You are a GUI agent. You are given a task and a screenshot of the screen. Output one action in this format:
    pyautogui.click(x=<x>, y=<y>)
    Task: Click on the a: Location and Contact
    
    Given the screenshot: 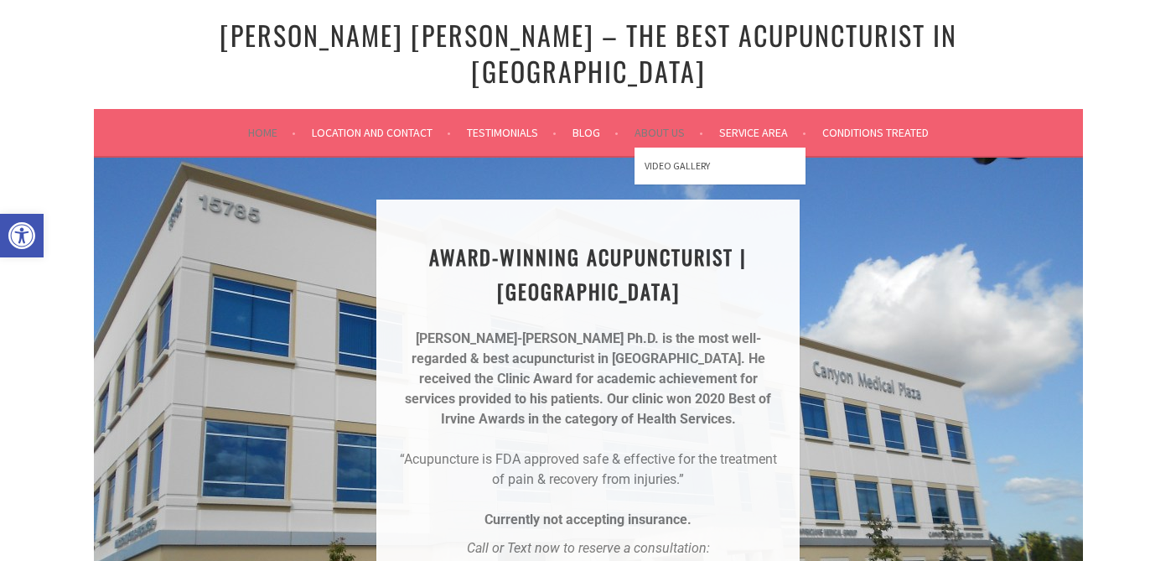 What is the action you would take?
    pyautogui.click(x=381, y=132)
    